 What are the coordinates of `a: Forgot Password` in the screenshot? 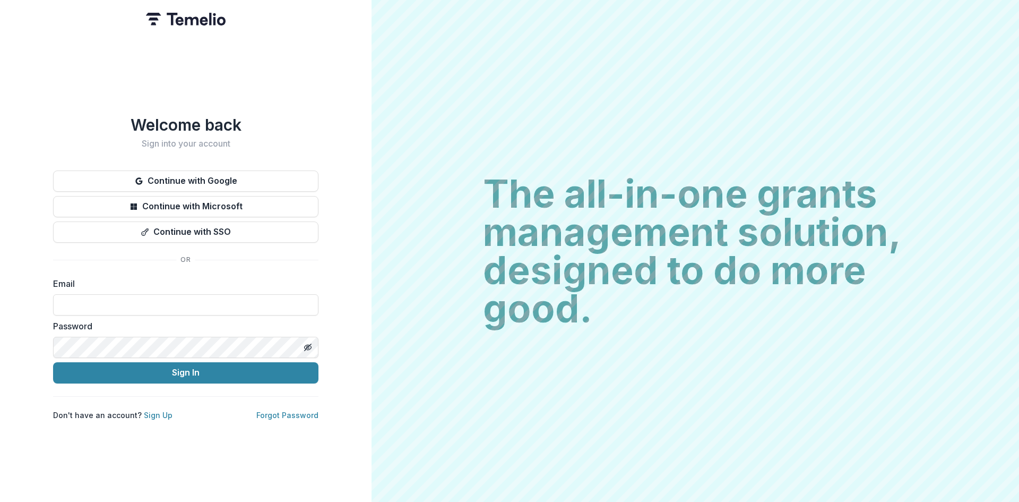 It's located at (287, 415).